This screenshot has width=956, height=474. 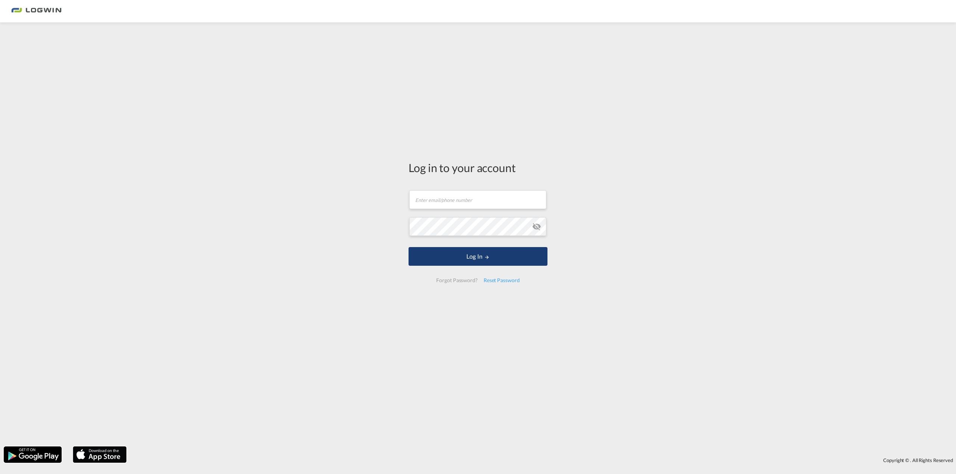 What do you see at coordinates (537, 227) in the screenshot?
I see `md-icon: icon-eye-off` at bounding box center [537, 227].